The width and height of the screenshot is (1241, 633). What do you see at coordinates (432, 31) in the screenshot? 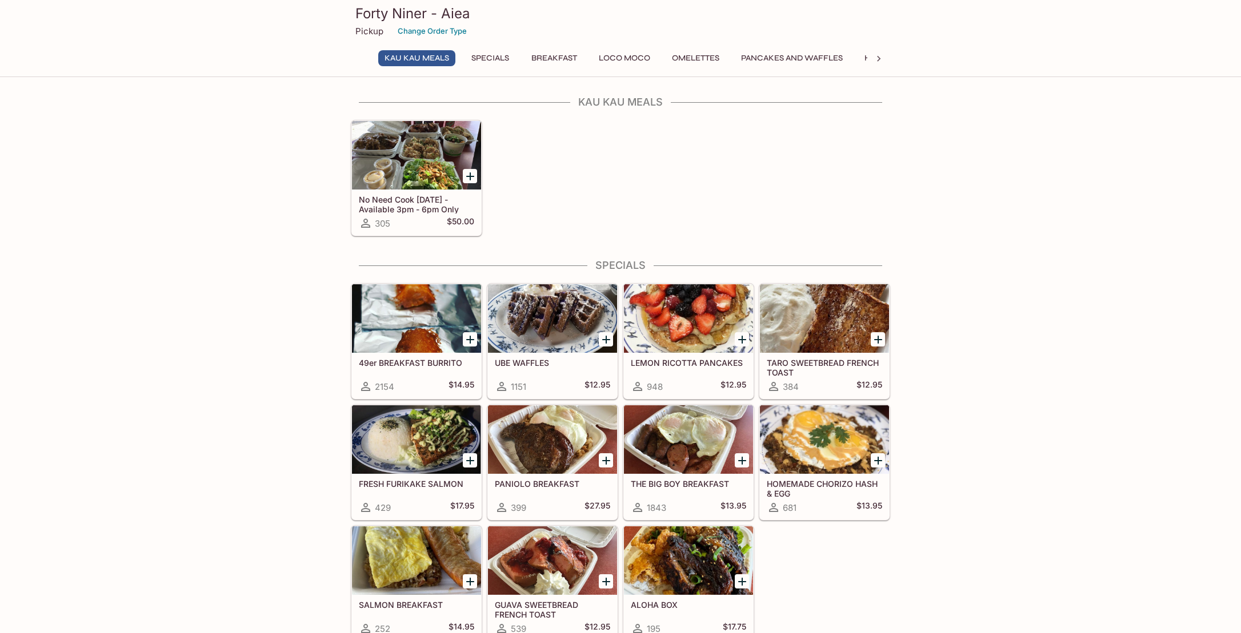
I see `button: Change Order Type` at bounding box center [432, 31].